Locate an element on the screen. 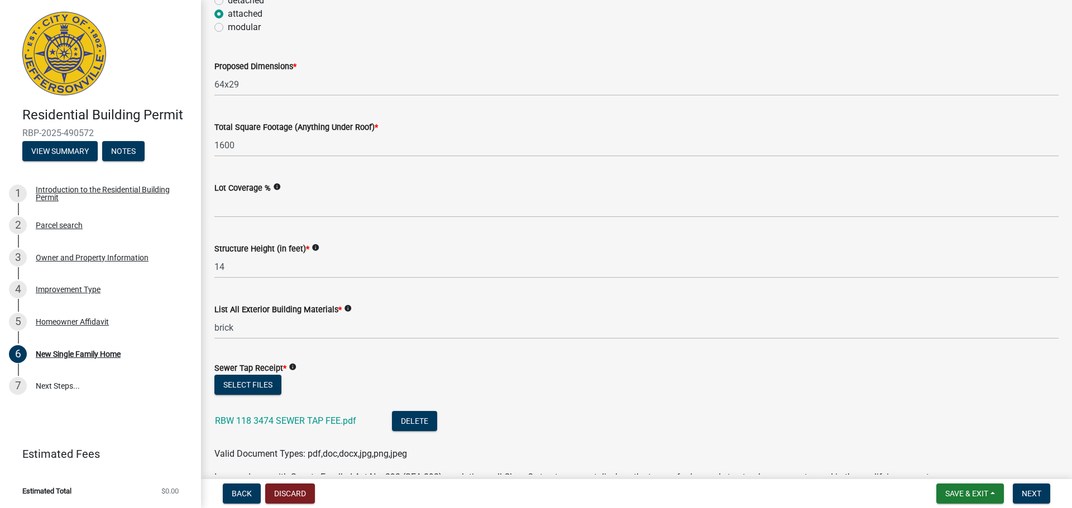  label: Total Square Footage (Anything Under Roof) is located at coordinates (296, 128).